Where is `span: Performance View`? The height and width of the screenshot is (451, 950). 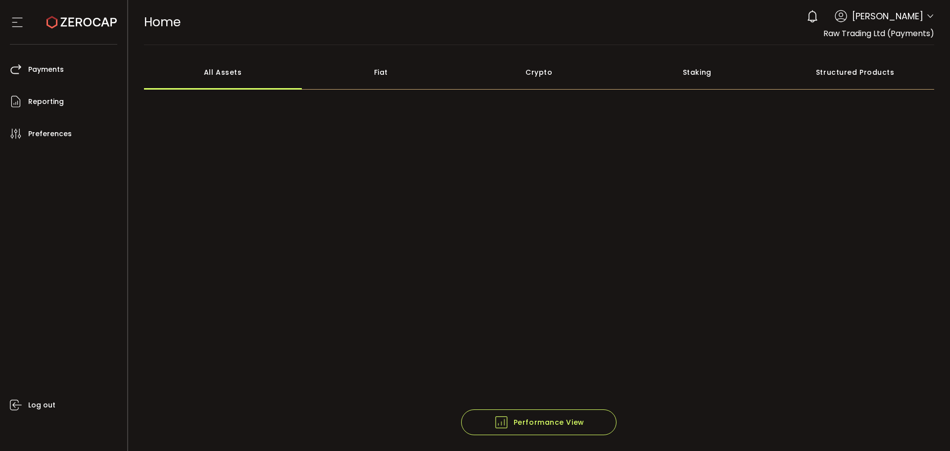 span: Performance View is located at coordinates (539, 422).